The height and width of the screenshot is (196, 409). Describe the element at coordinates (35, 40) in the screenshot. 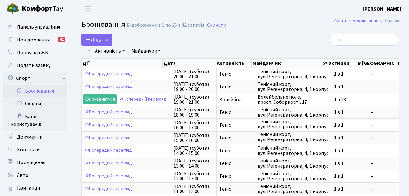

I see `a: Повідомлення41` at that location.